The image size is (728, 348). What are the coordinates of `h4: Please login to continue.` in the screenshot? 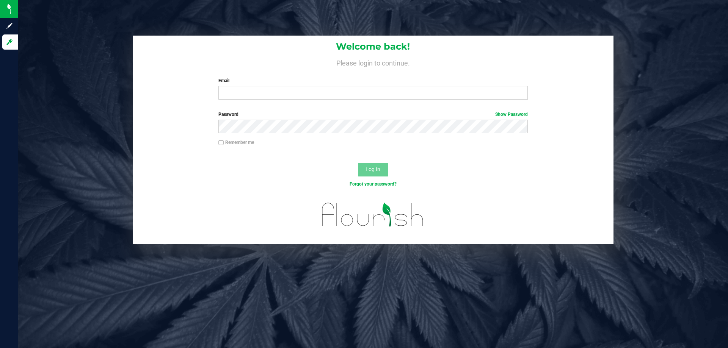 It's located at (373, 62).